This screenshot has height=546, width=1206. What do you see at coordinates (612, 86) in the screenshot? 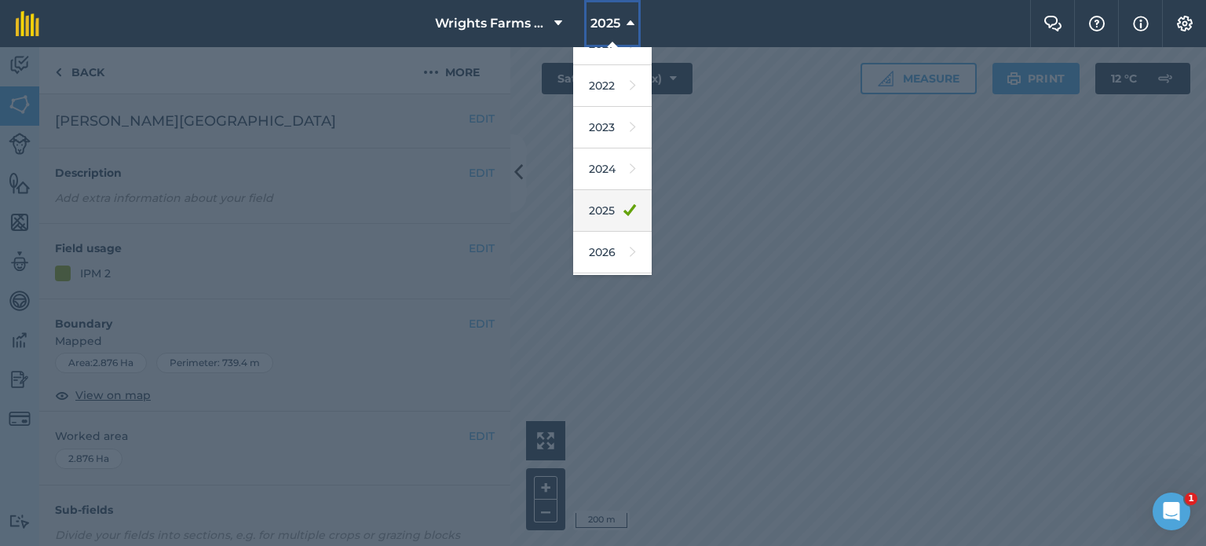
I see `a: 2022` at bounding box center [612, 86].